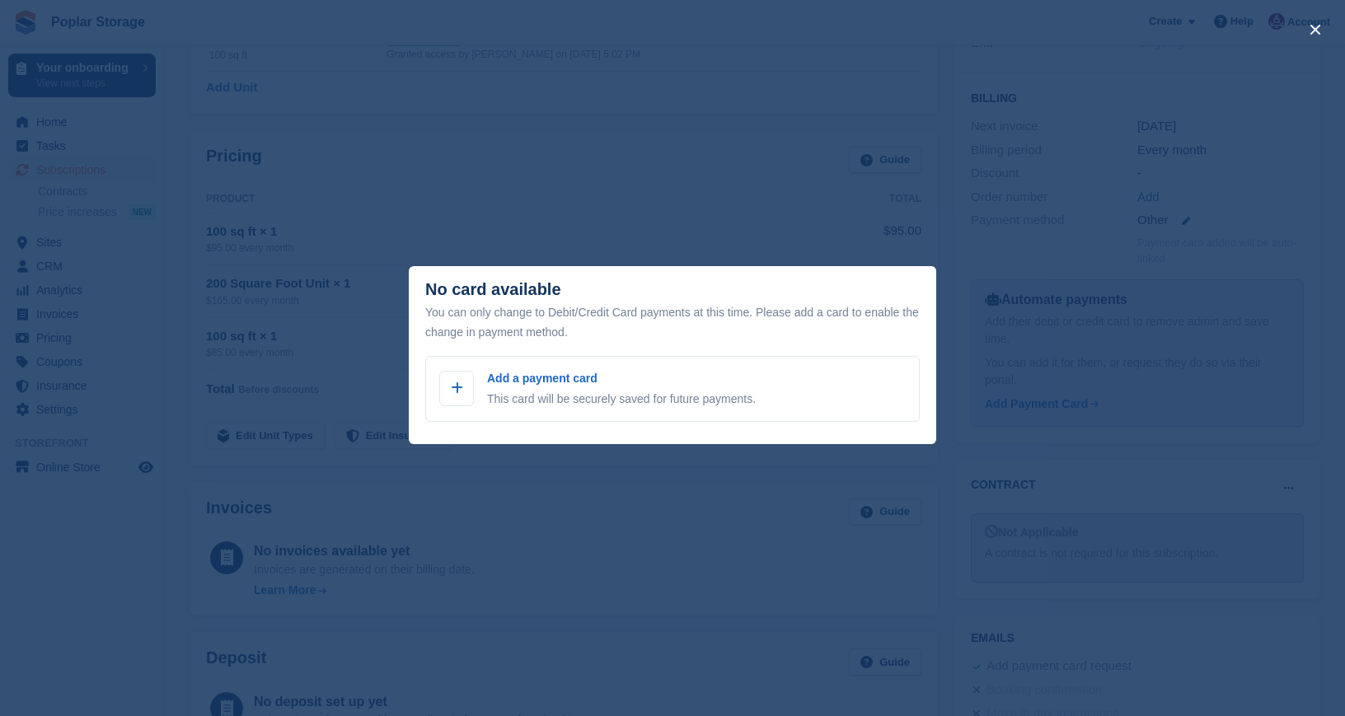 Image resolution: width=1345 pixels, height=716 pixels. What do you see at coordinates (1315, 30) in the screenshot?
I see `button: close` at bounding box center [1315, 30].